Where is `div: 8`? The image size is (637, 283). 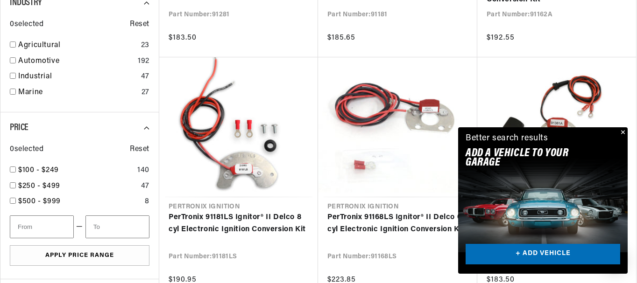 div: 8 is located at coordinates (147, 202).